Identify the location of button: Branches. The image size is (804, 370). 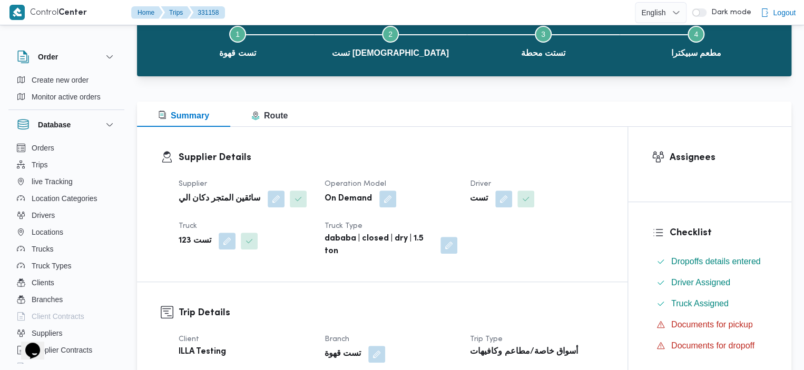
(66, 300).